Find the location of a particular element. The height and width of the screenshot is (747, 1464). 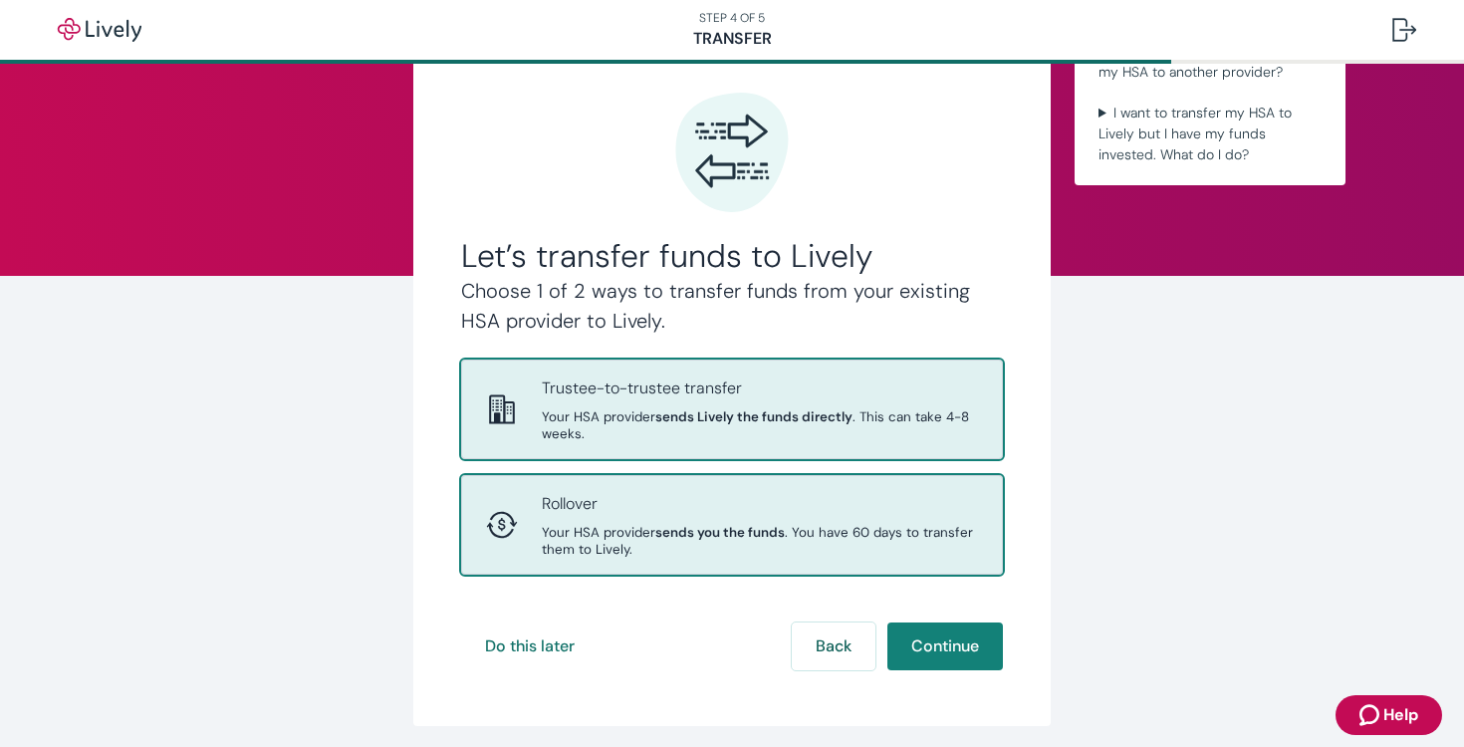

span: Your HSA provider . You have 60 days to transfer them to Lively. is located at coordinates (760, 541).